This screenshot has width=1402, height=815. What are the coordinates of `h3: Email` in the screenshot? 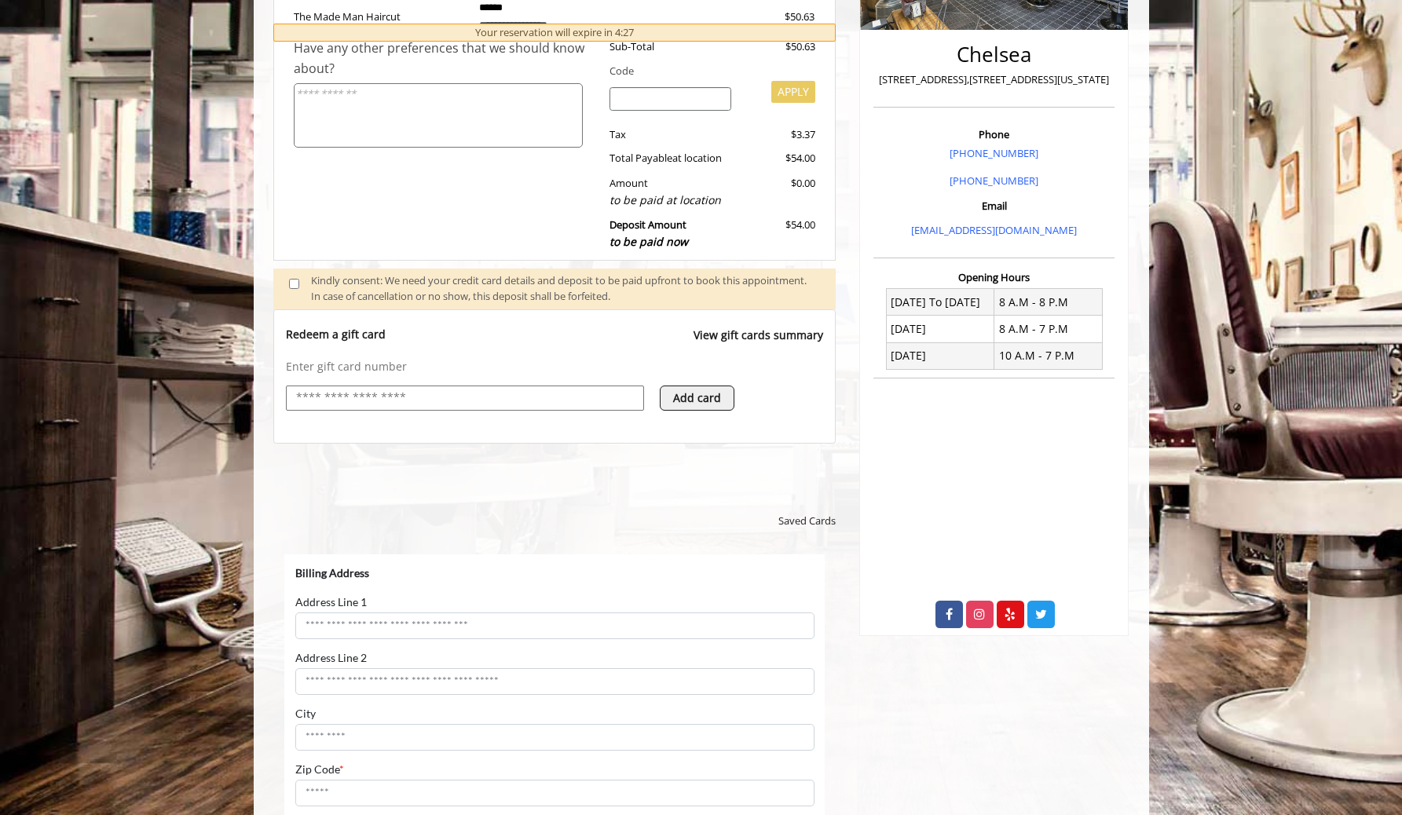 It's located at (993, 206).